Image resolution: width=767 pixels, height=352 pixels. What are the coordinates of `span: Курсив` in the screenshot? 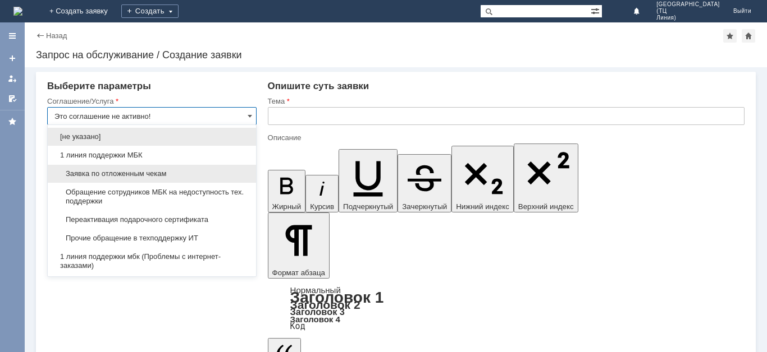 It's located at (322, 206).